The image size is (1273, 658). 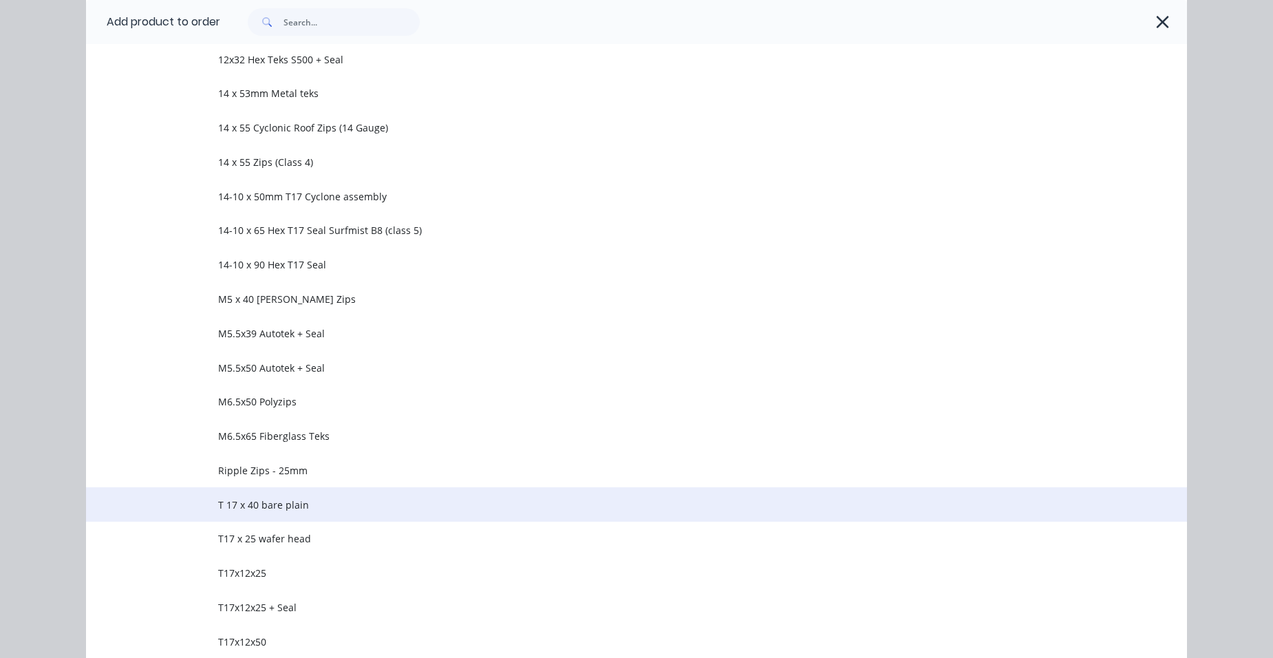 I want to click on span: 14-10 x 65 Hex T17 Seal Surfmist B8 (class 5), so click(x=605, y=230).